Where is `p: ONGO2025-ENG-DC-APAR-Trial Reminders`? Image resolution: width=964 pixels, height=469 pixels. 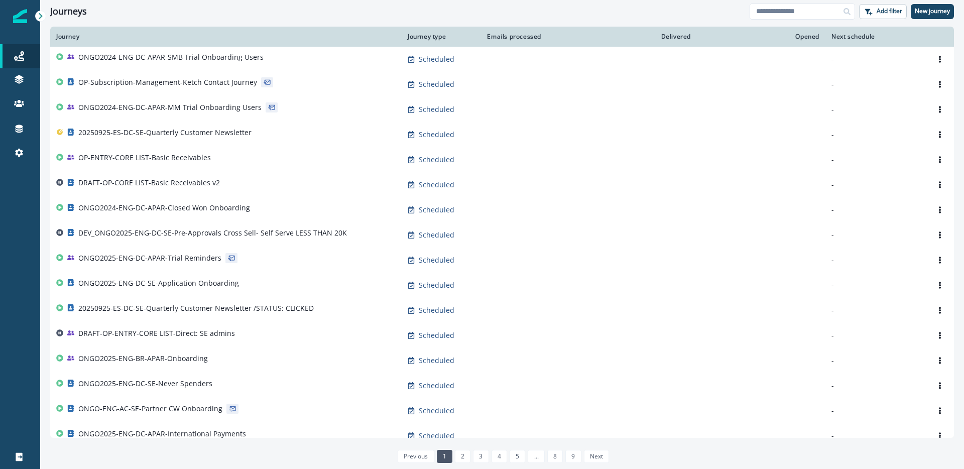 p: ONGO2025-ENG-DC-APAR-Trial Reminders is located at coordinates (150, 258).